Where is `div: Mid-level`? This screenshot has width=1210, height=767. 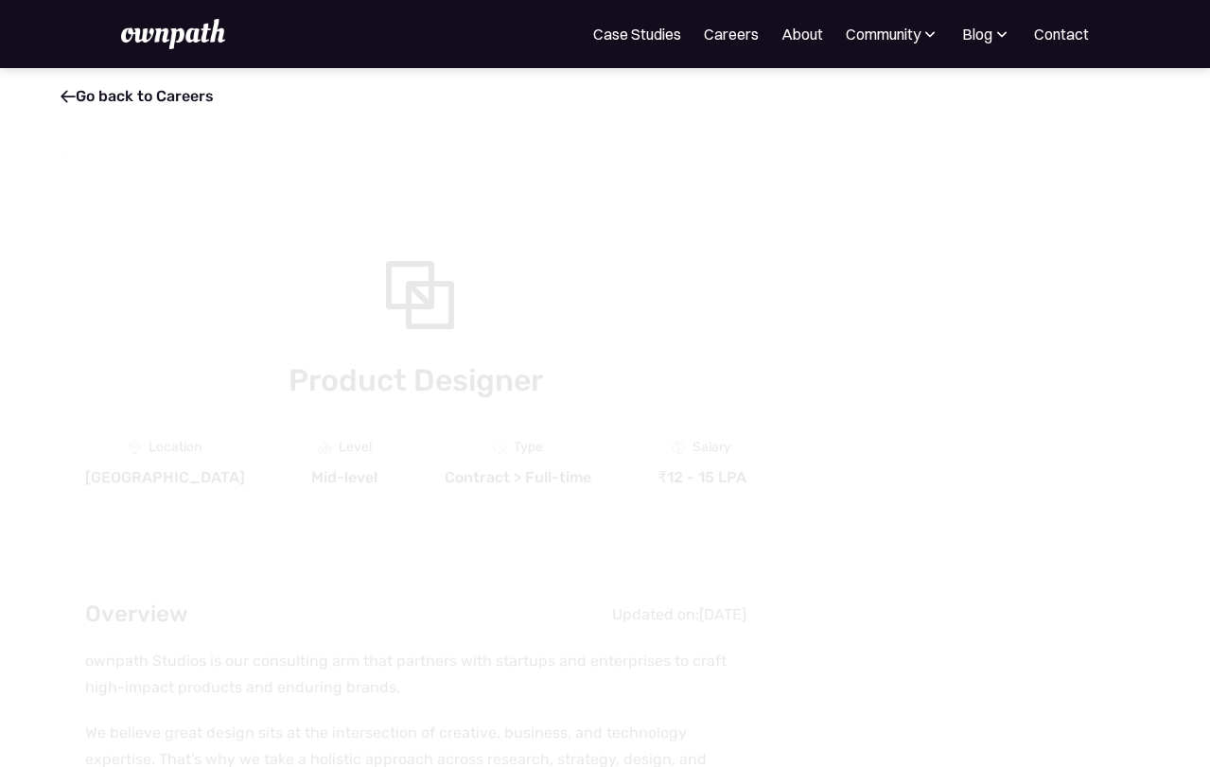
div: Mid-level is located at coordinates (344, 478).